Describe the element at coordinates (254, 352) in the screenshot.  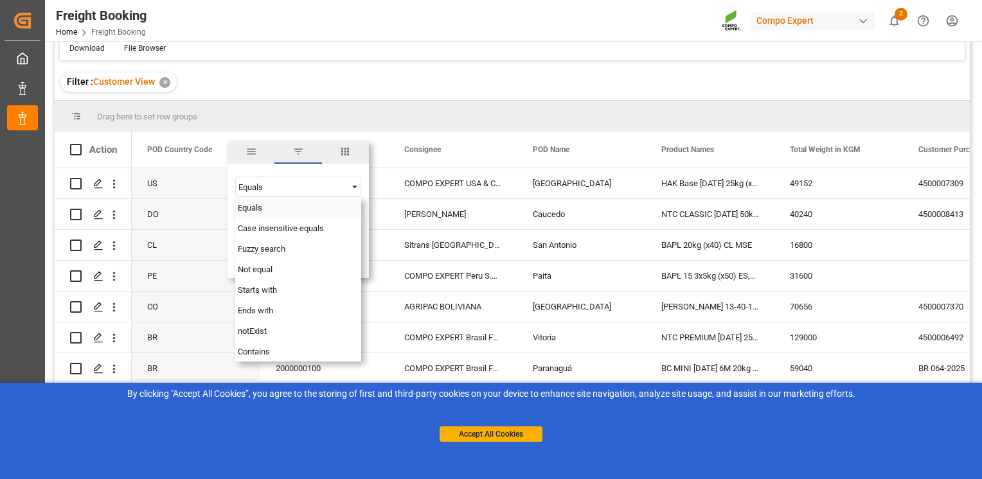
I see `span: Contains` at that location.